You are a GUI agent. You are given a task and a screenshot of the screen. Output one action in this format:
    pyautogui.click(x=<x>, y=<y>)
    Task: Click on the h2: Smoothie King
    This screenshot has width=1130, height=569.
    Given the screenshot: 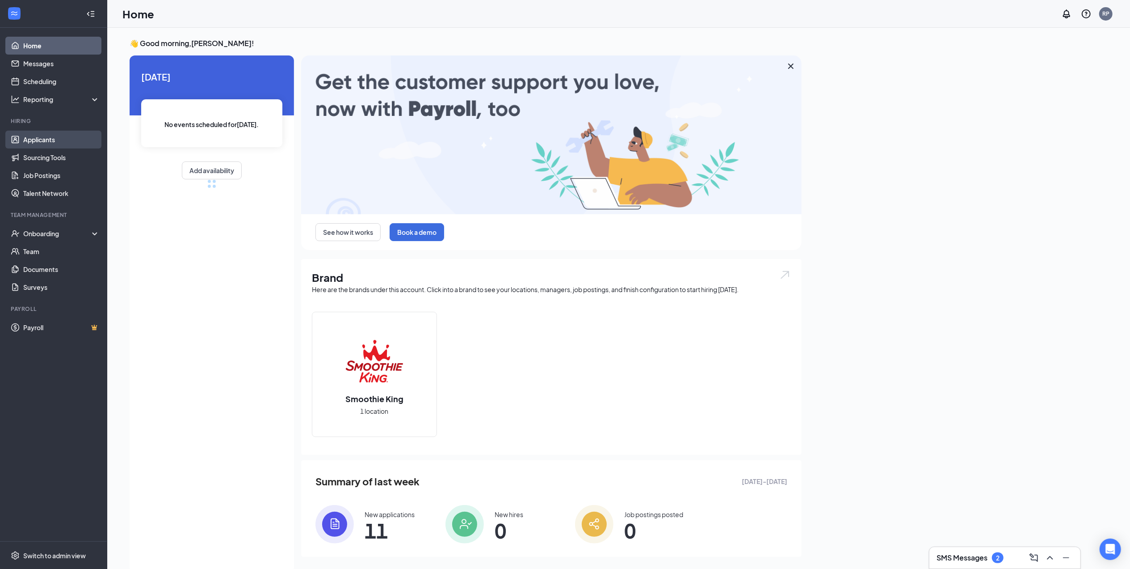 What is the action you would take?
    pyautogui.click(x=375, y=398)
    